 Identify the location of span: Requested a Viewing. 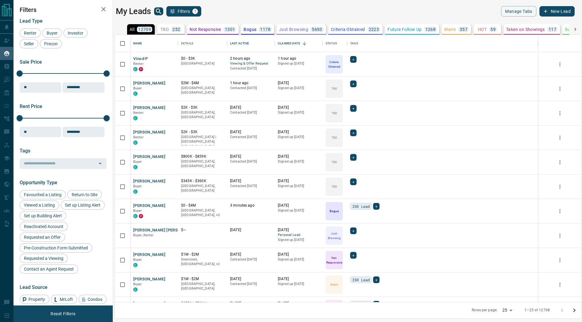
(43, 259).